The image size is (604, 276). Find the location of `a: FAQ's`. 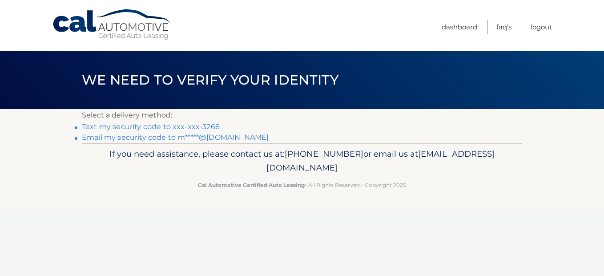

a: FAQ's is located at coordinates (504, 27).